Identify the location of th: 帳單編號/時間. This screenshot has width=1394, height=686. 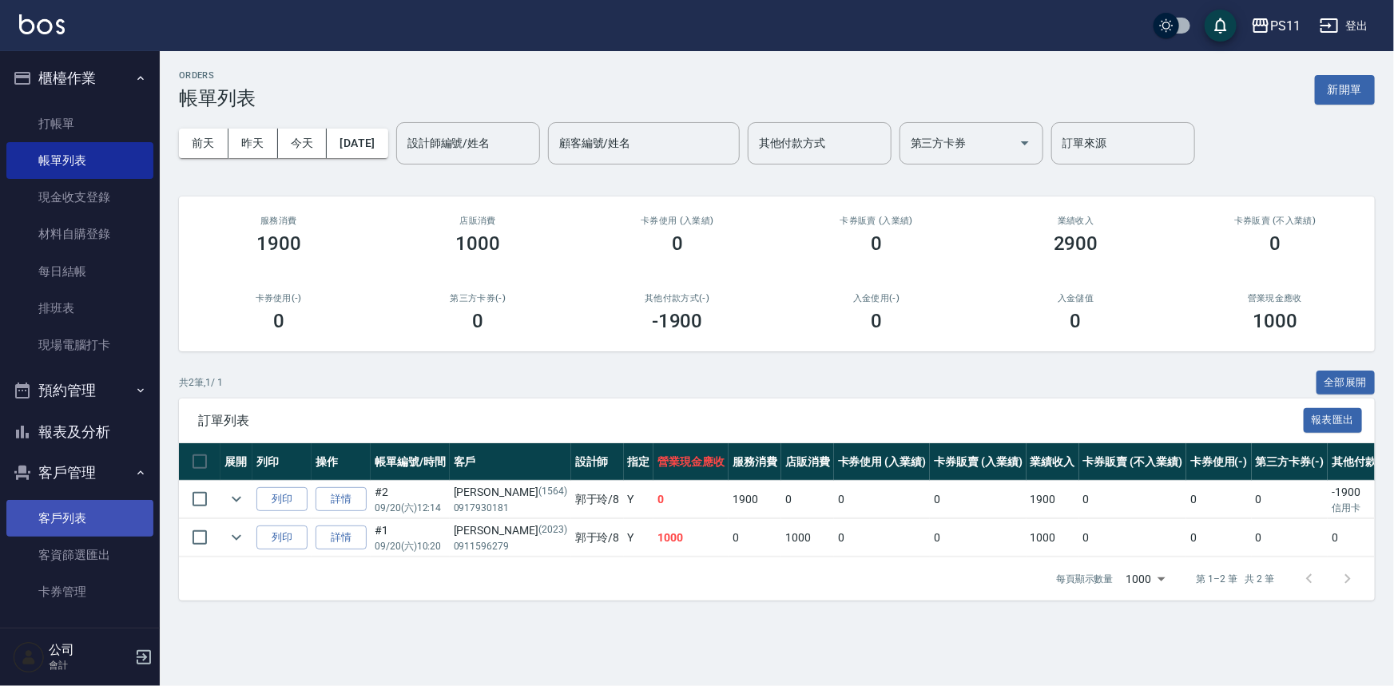
(410, 462).